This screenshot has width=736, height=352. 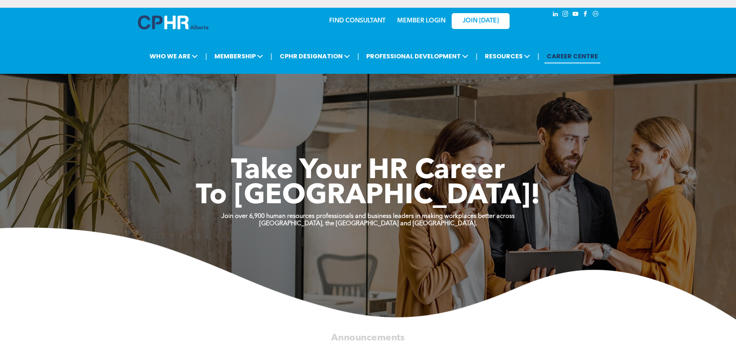 I want to click on strong: Join over 6,900 human resources professionals and business leaders in making workplaces better ac..., so click(x=368, y=216).